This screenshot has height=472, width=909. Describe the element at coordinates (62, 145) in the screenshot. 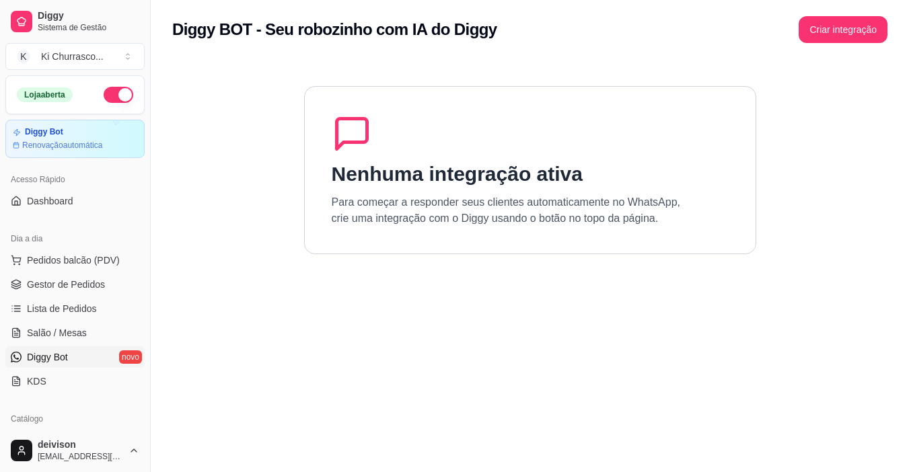

I see `article: Renovação automática` at that location.